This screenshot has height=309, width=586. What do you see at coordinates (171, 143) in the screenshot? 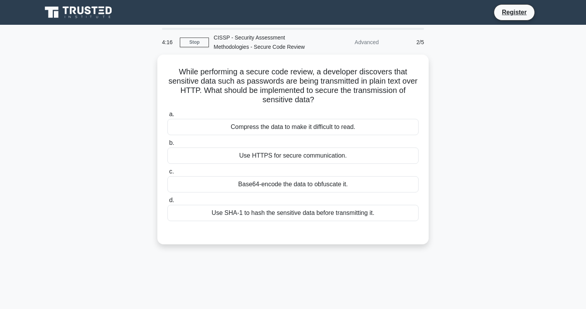
I see `span: b.` at bounding box center [171, 143].